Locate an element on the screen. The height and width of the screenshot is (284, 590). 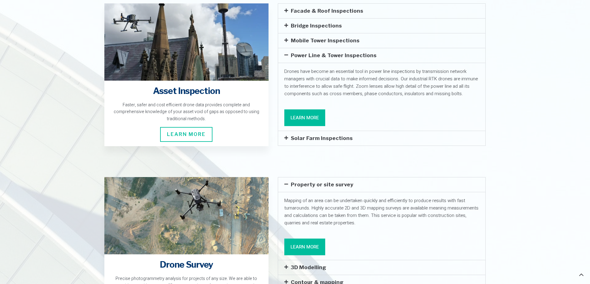
a: Power Line & Tower Inspections is located at coordinates (333, 55).